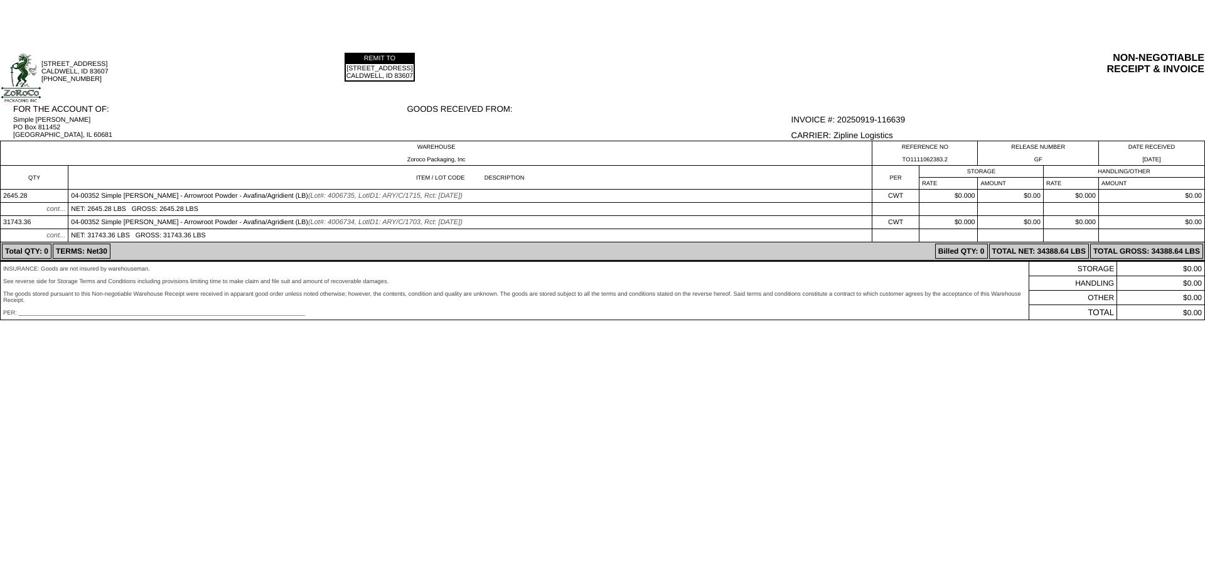  Describe the element at coordinates (470, 178) in the screenshot. I see `td: ITEM / LOT CODE DESCRIPTION` at that location.